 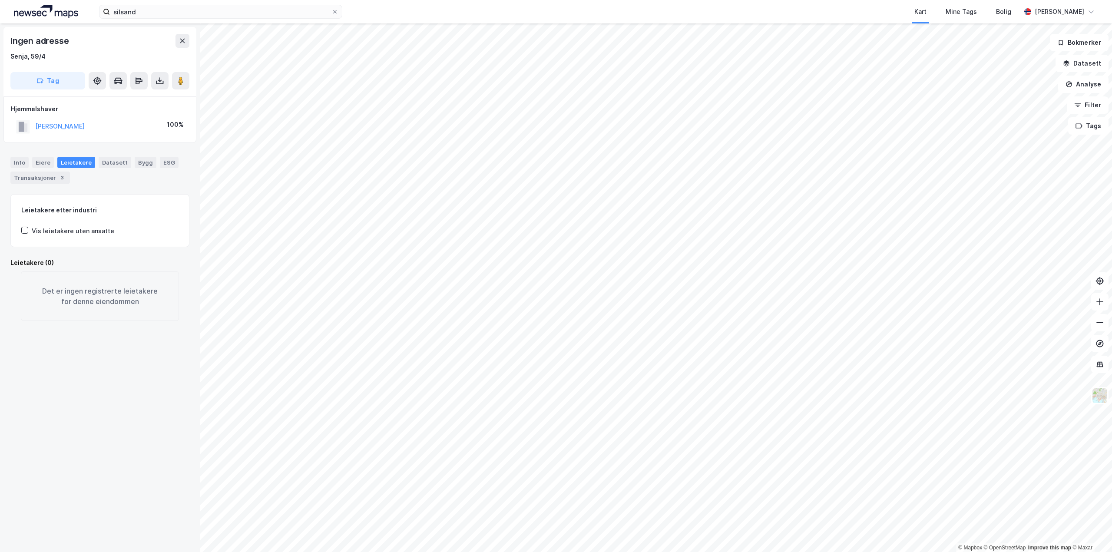 I want to click on div: Kart, so click(x=921, y=12).